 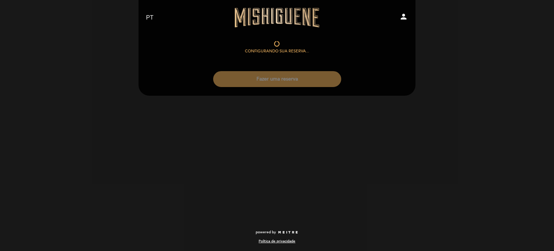 I want to click on button: Fazer uma reserva, so click(x=277, y=79).